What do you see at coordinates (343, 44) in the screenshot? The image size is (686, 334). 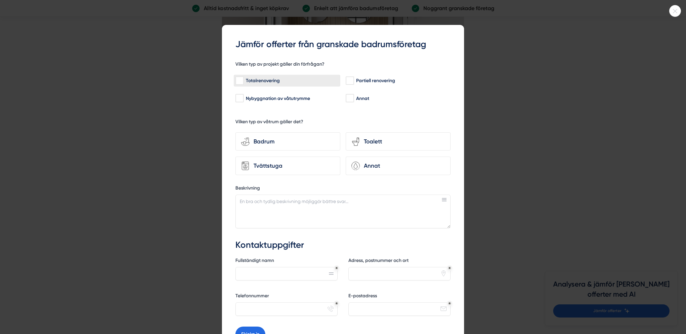 I see `h3: Jämför offerter från granskade badrumsföretag` at bounding box center [343, 44].